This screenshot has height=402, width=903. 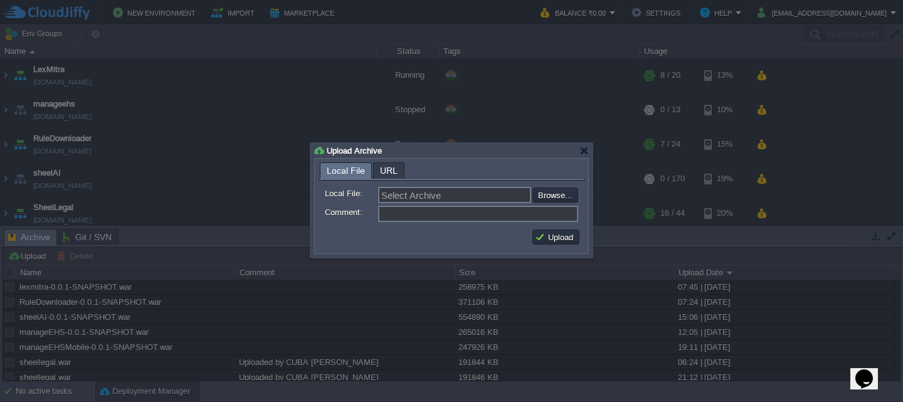 What do you see at coordinates (354, 150) in the screenshot?
I see `span: Upload Archive` at bounding box center [354, 150].